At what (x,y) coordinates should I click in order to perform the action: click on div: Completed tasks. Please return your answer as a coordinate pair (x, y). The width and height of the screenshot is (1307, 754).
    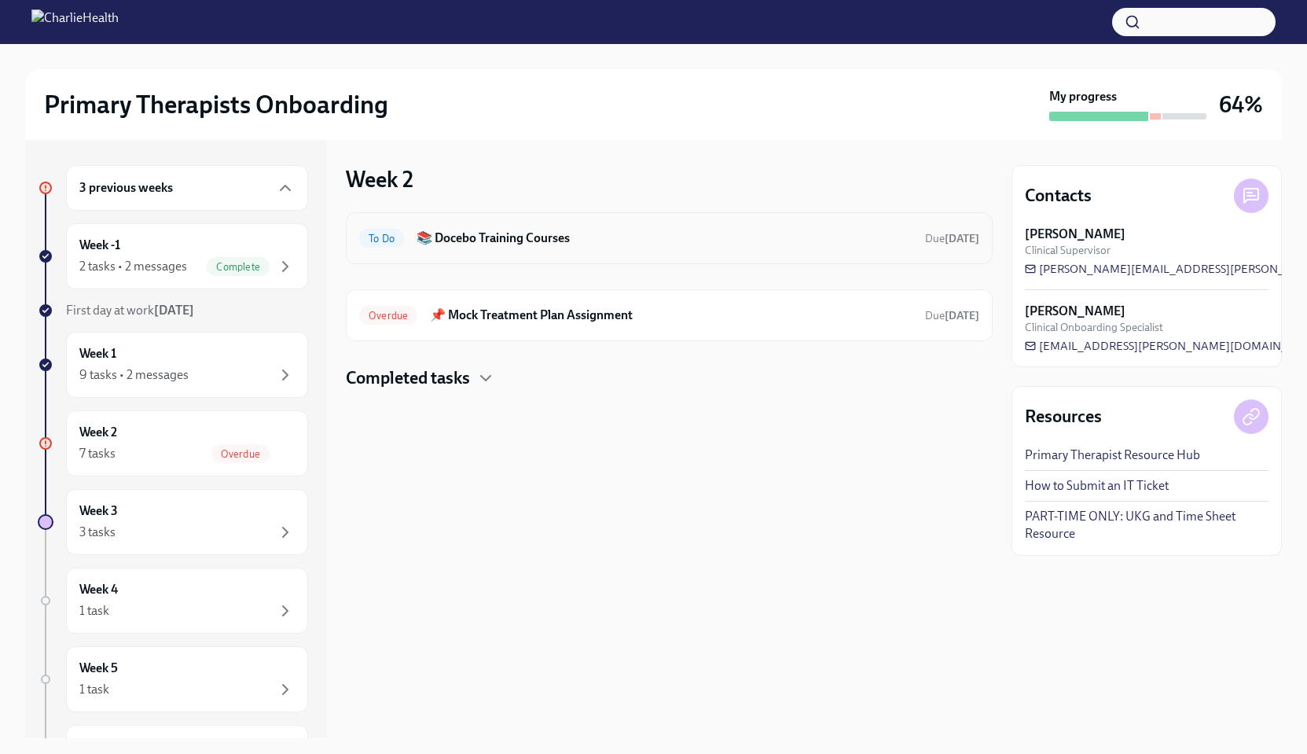
    Looking at the image, I should click on (669, 378).